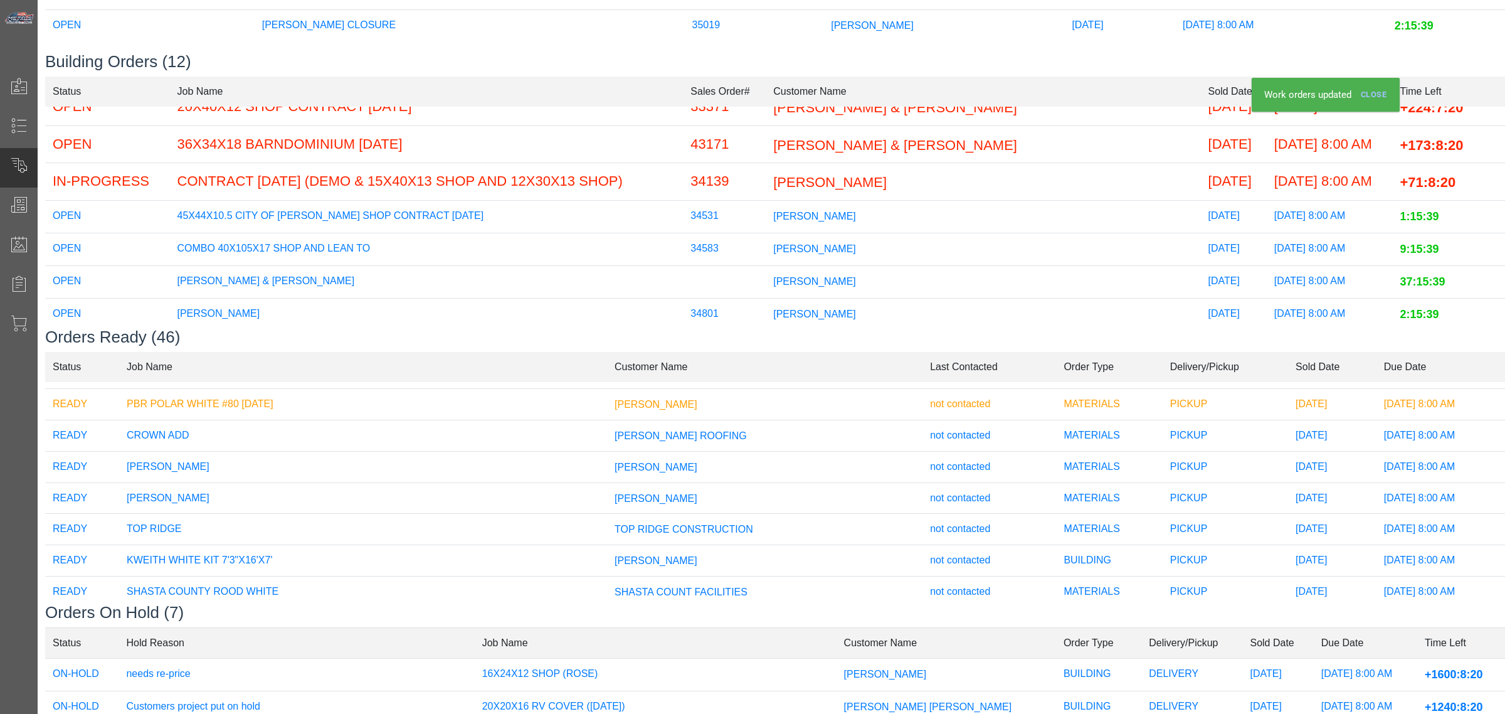  What do you see at coordinates (681, 591) in the screenshot?
I see `span: SHASTA COUNT FACILITIES` at bounding box center [681, 591].